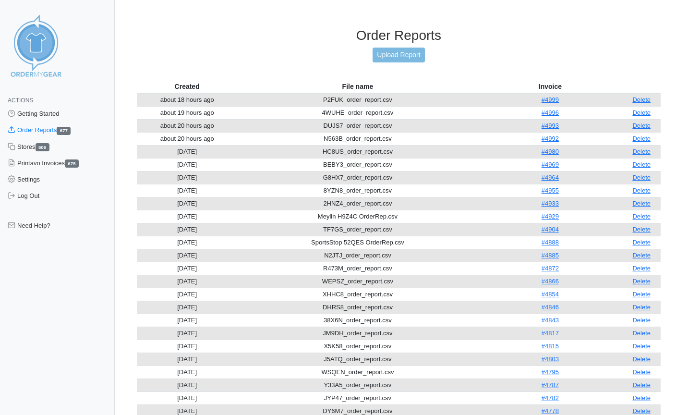 This screenshot has height=415, width=688. Describe the element at coordinates (550, 281) in the screenshot. I see `a: #4866` at that location.